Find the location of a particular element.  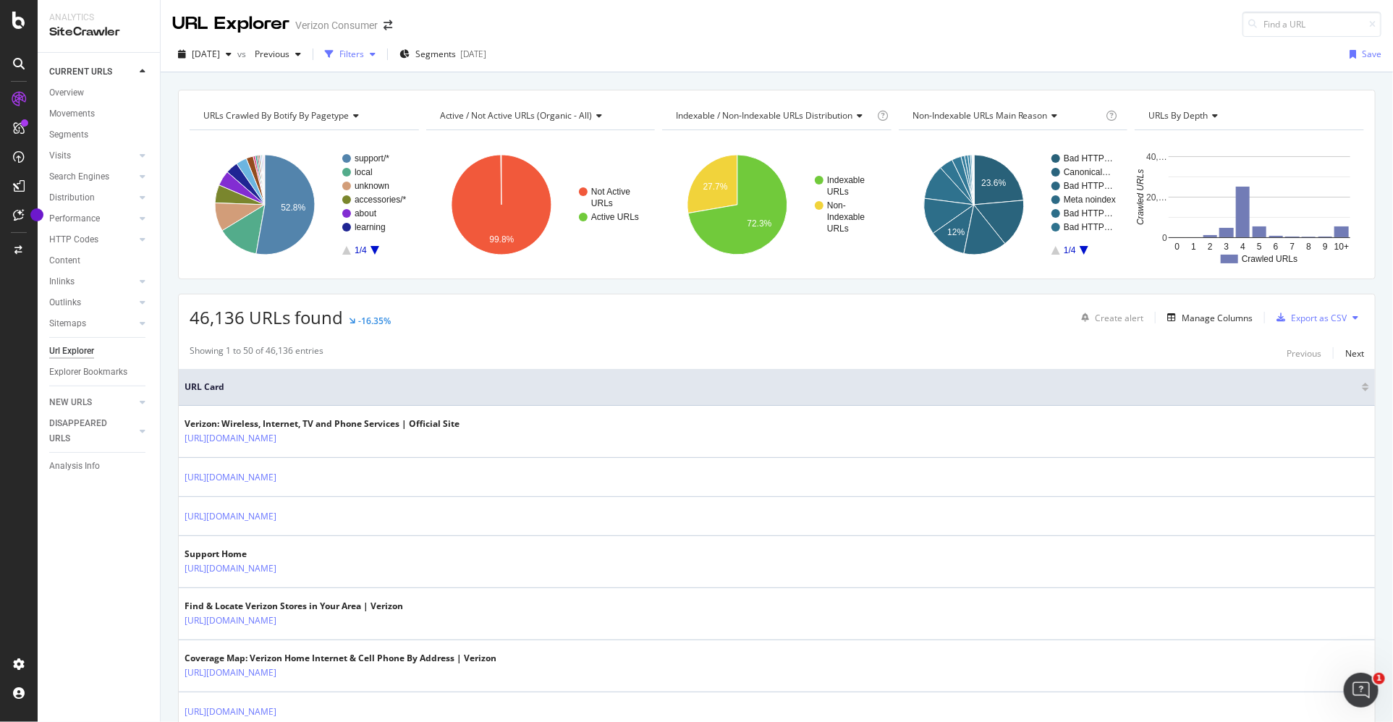

text: about is located at coordinates (365, 213).